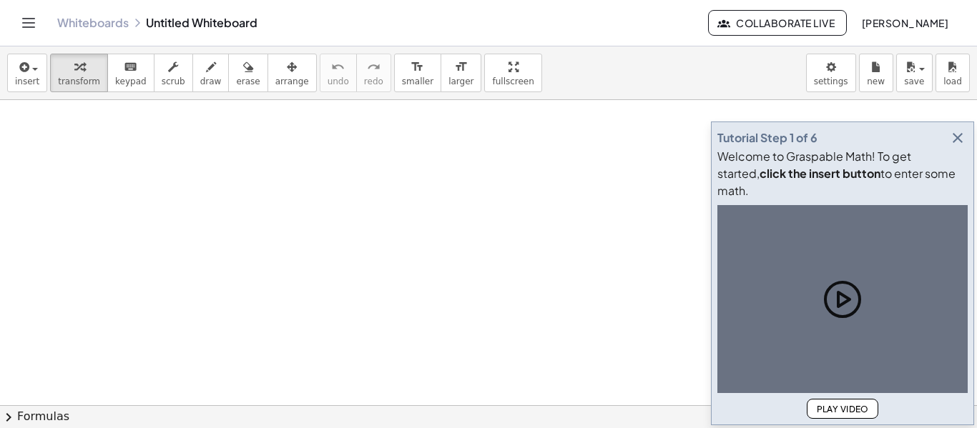 The width and height of the screenshot is (977, 428). Describe the element at coordinates (173, 82) in the screenshot. I see `span: scrub` at that location.